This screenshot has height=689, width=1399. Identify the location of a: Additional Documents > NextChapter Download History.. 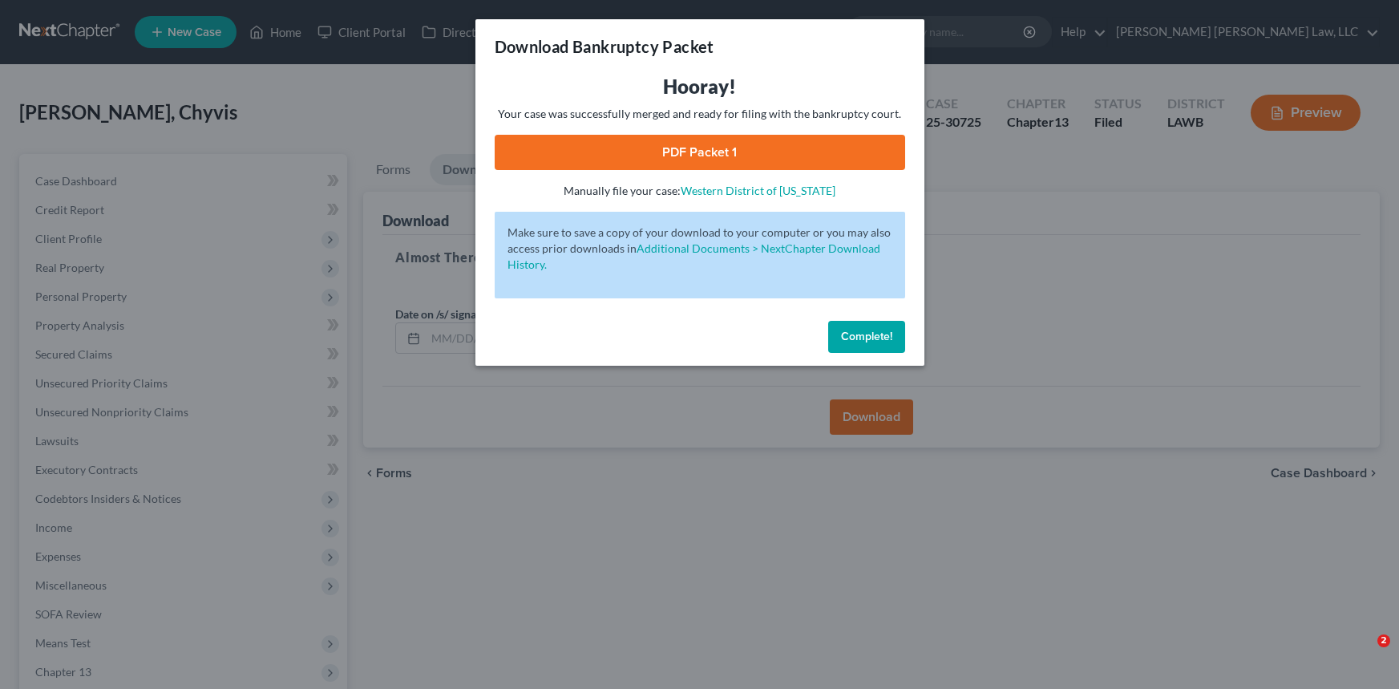
(694, 256).